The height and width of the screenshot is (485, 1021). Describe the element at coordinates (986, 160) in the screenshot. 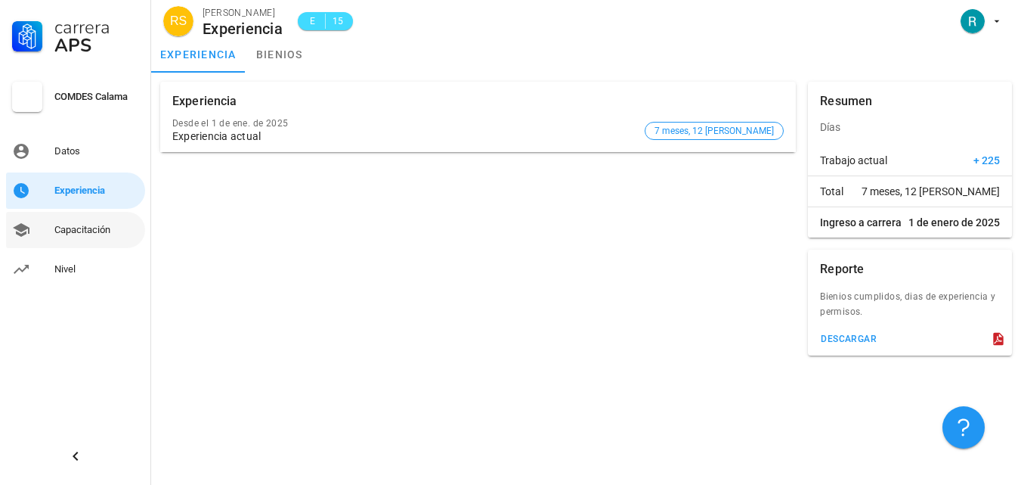

I see `span: + 225` at that location.